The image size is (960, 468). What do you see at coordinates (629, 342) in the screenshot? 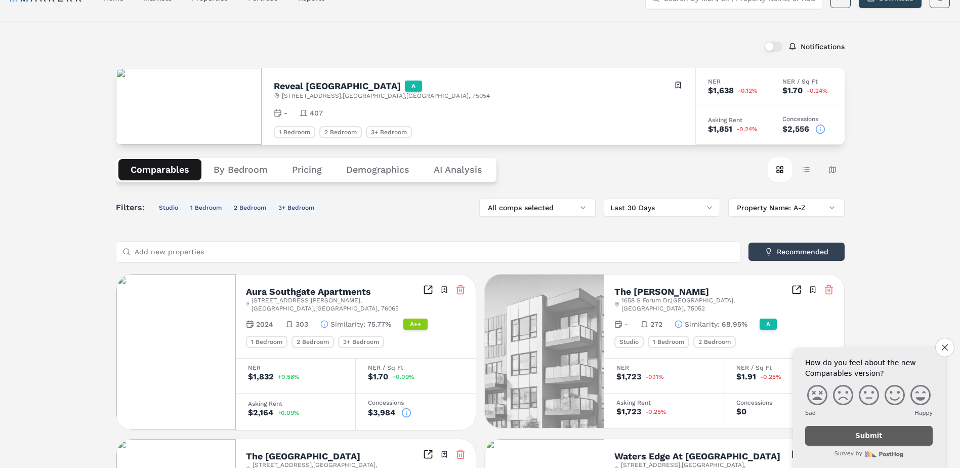
I see `div: Studio` at bounding box center [629, 342].